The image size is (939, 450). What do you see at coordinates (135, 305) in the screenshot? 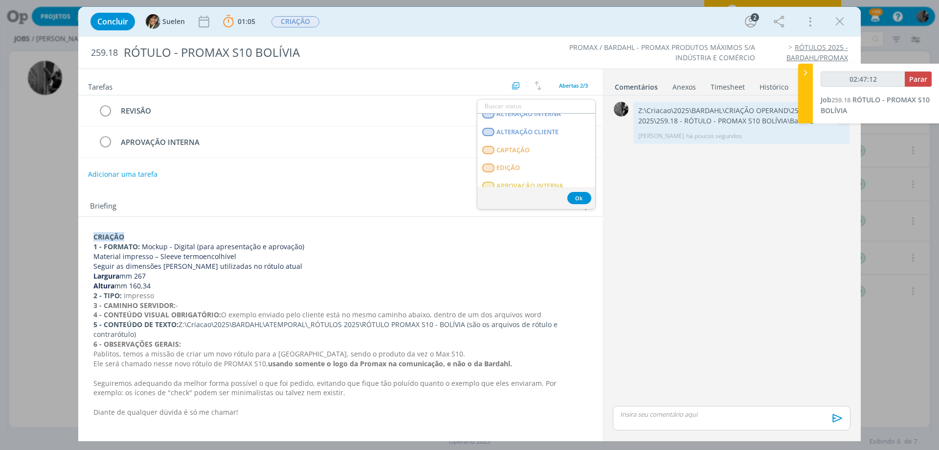
I see `strong: 3 - CAMINHO SERVIDOR:` at bounding box center [135, 305].